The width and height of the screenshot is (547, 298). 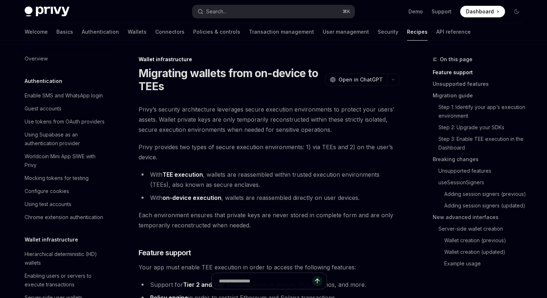 I want to click on a: useSessionSigners, so click(x=484, y=182).